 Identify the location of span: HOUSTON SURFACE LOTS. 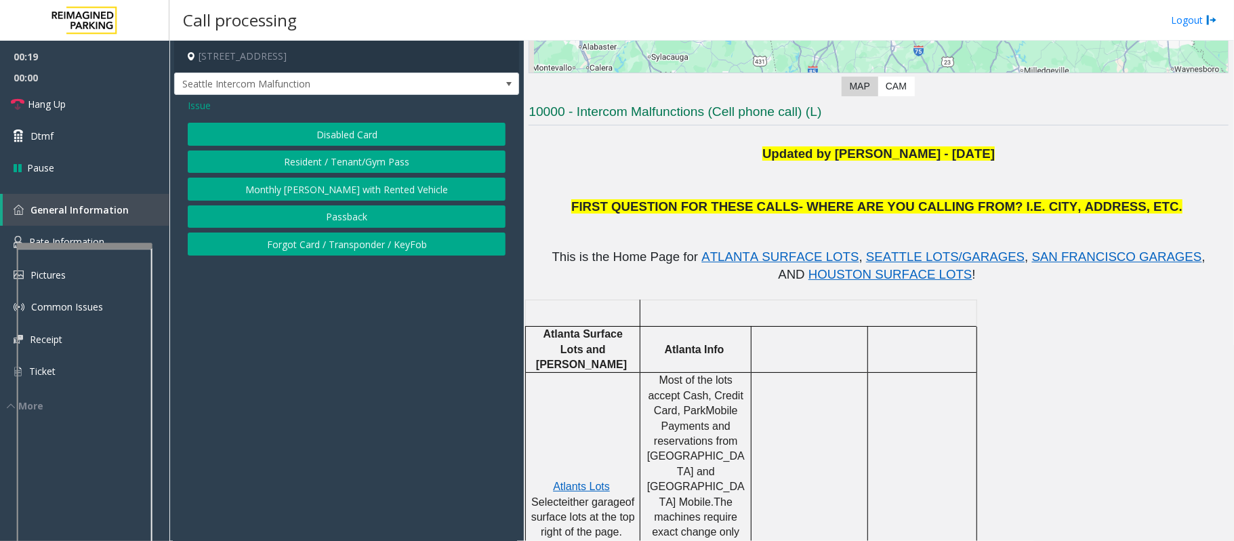
(891, 274).